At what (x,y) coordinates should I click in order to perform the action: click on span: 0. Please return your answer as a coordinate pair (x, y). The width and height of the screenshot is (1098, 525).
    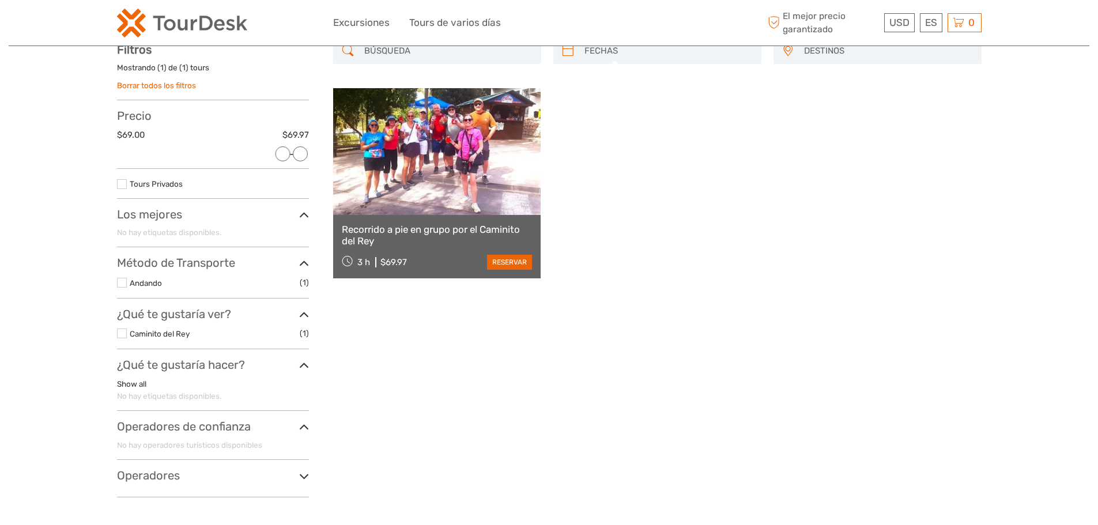
    Looking at the image, I should click on (971, 22).